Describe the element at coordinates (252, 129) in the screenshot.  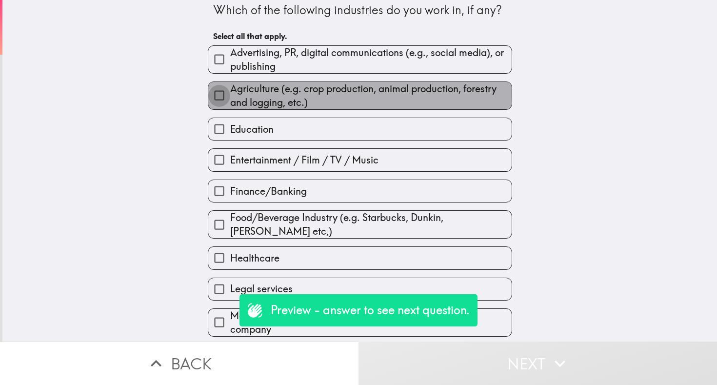
I see `span: Education` at that location.